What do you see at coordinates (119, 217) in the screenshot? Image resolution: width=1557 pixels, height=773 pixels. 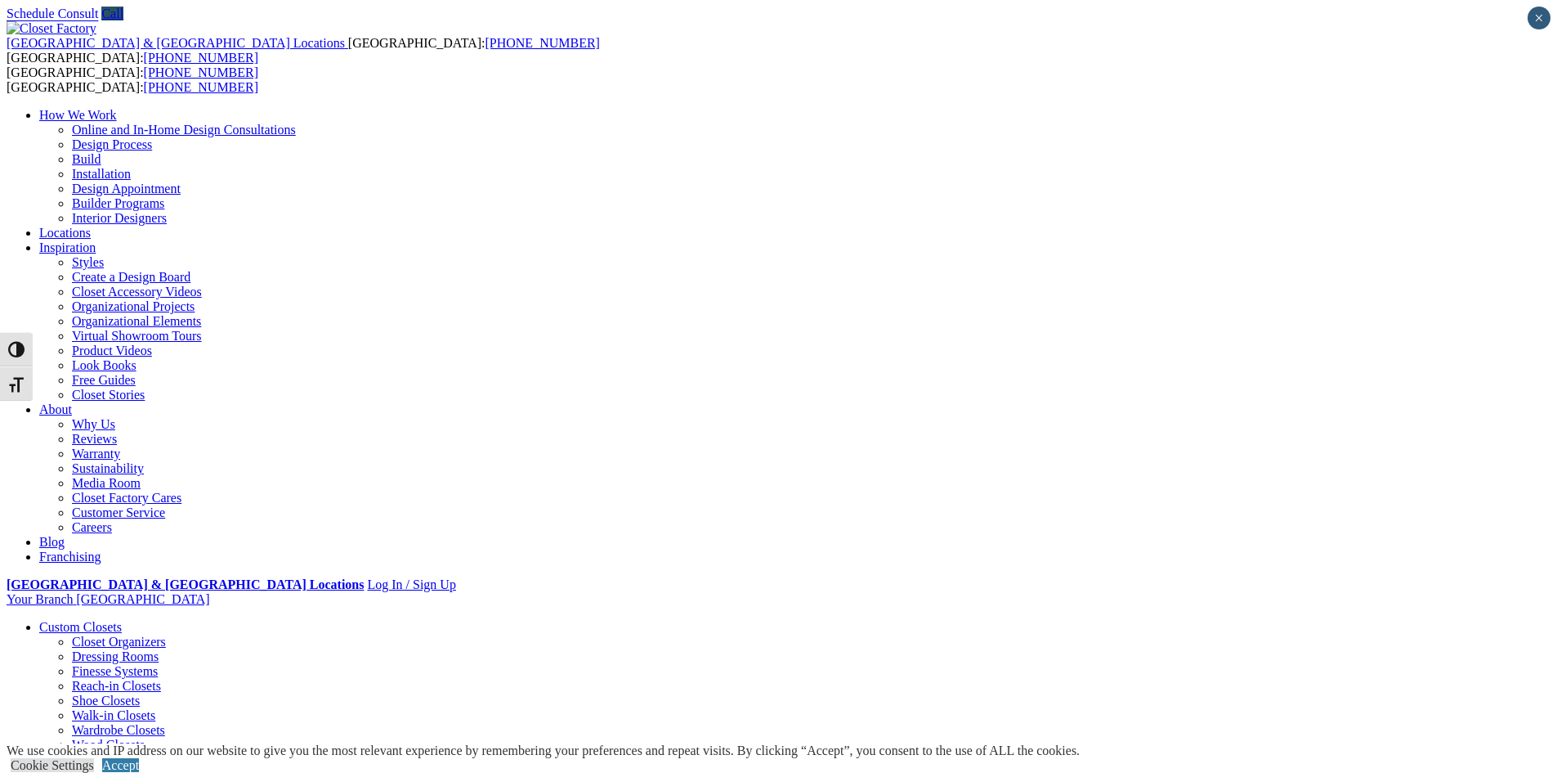 I see `a: Interior Designers` at bounding box center [119, 217].